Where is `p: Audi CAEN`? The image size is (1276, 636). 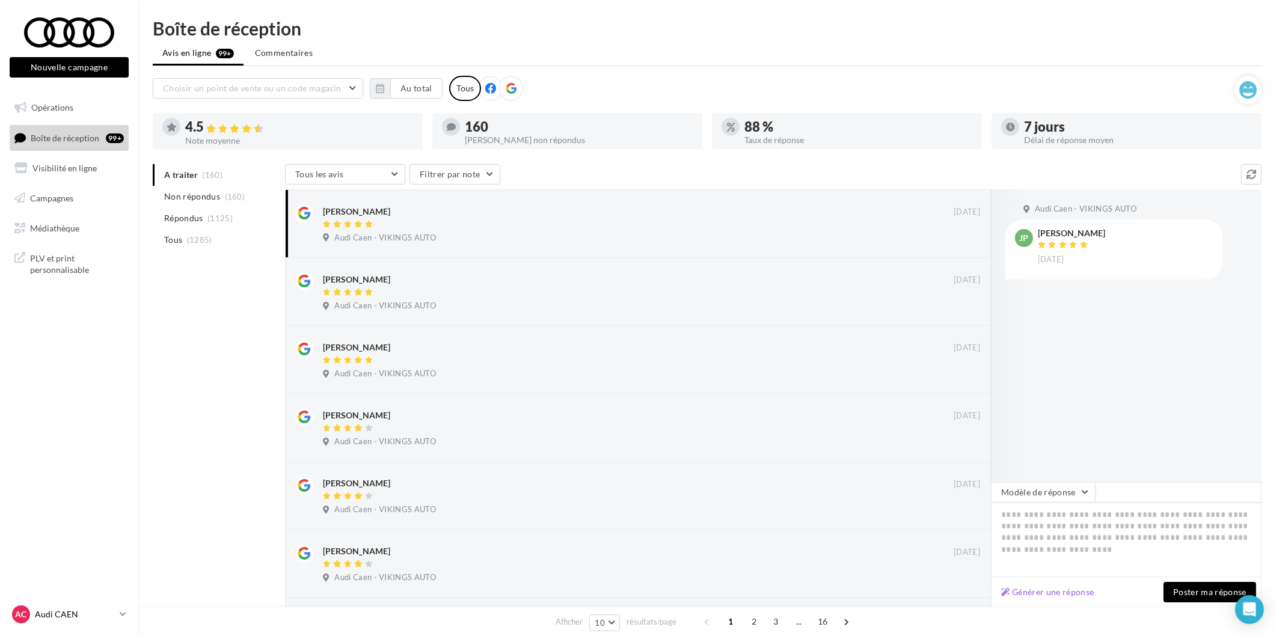
p: Audi CAEN is located at coordinates (75, 615).